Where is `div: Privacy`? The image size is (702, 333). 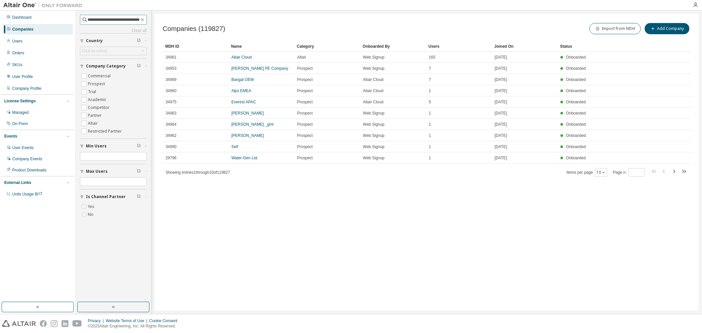
div: Privacy is located at coordinates (97, 321).